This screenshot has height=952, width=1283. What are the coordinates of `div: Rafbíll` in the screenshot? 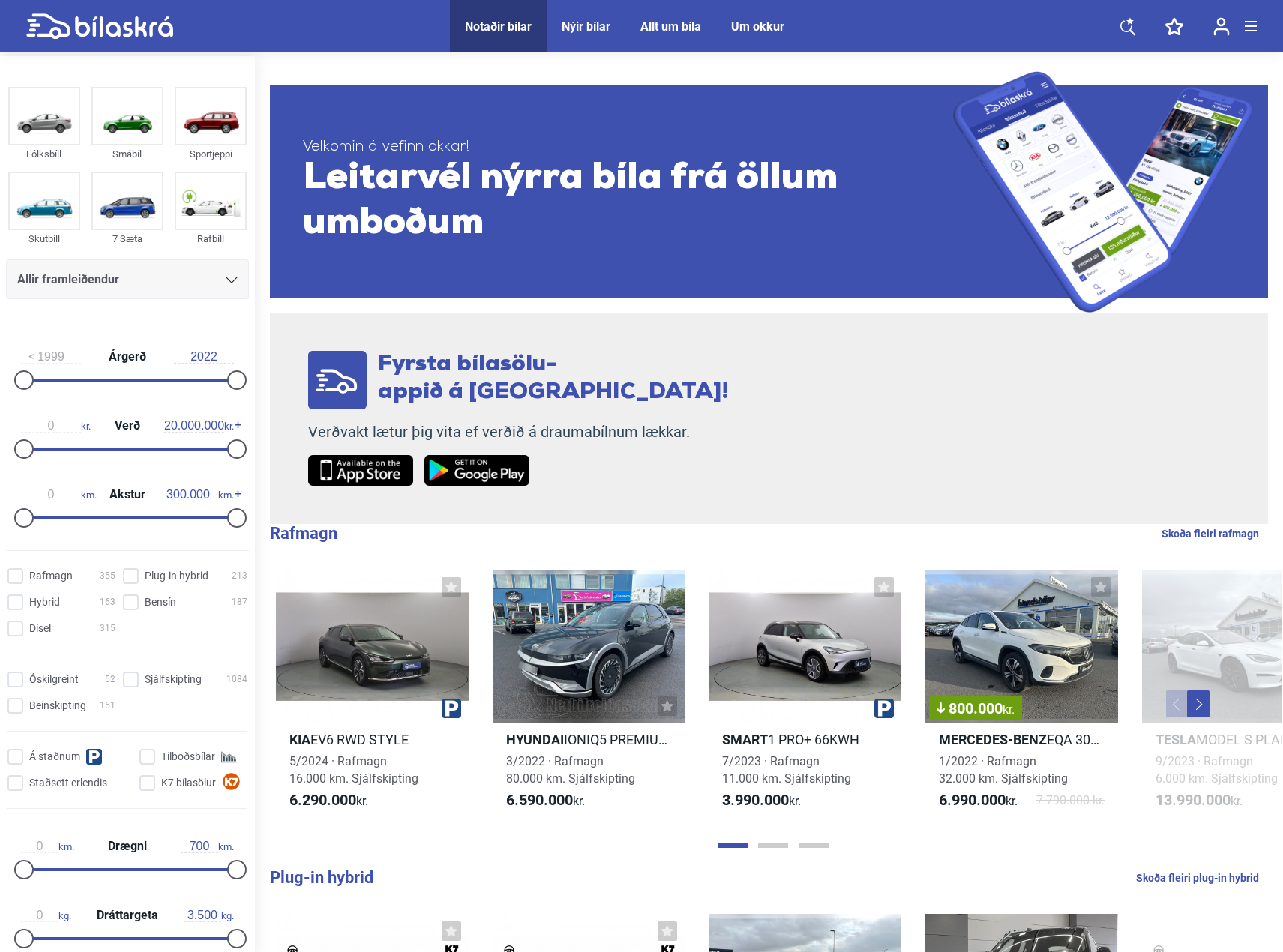 It's located at (211, 239).